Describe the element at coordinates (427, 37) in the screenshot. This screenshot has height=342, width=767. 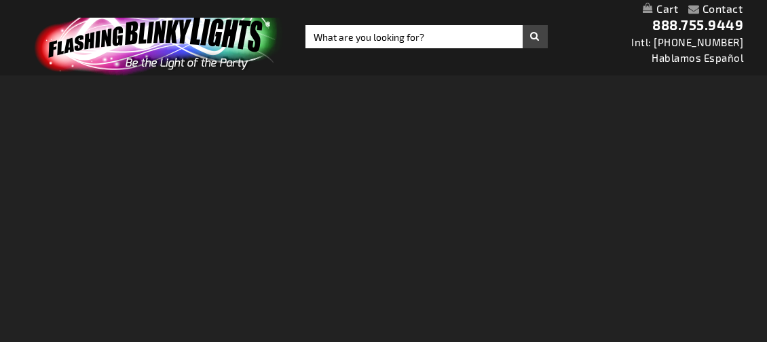
I see `input: What are you looking for?` at that location.